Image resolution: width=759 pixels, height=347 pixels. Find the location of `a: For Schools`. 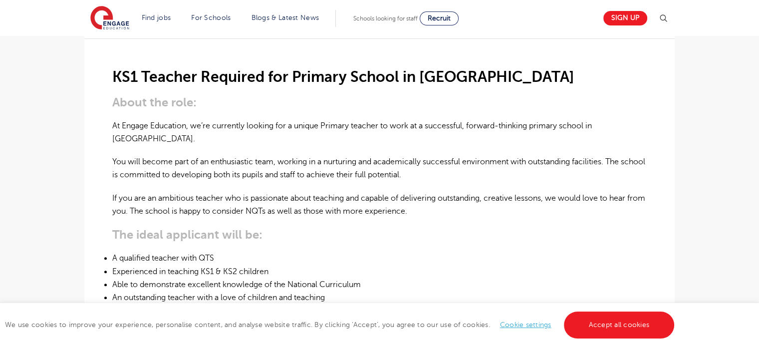

a: For Schools is located at coordinates (210, 17).